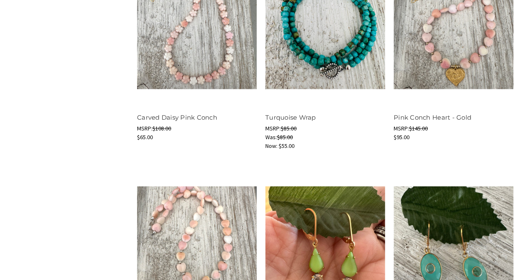  I want to click on a: Pink Conch Heart - Gold, so click(432, 117).